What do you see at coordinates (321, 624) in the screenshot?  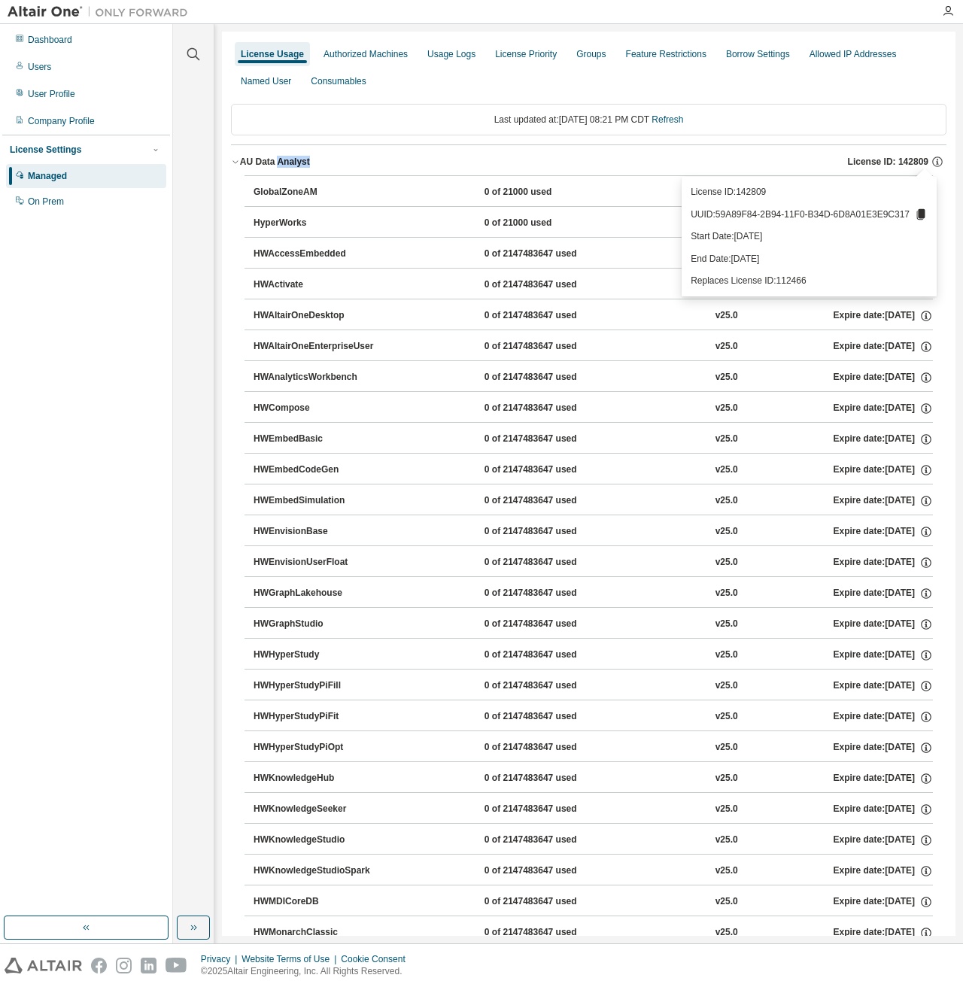 I see `div: HWGraphStudio` at bounding box center [321, 624].